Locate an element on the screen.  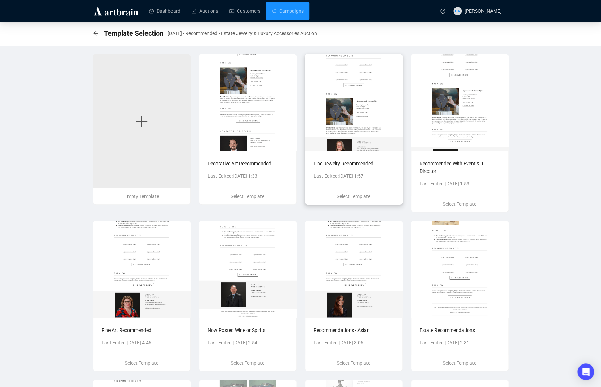
div: back is located at coordinates (96, 33).